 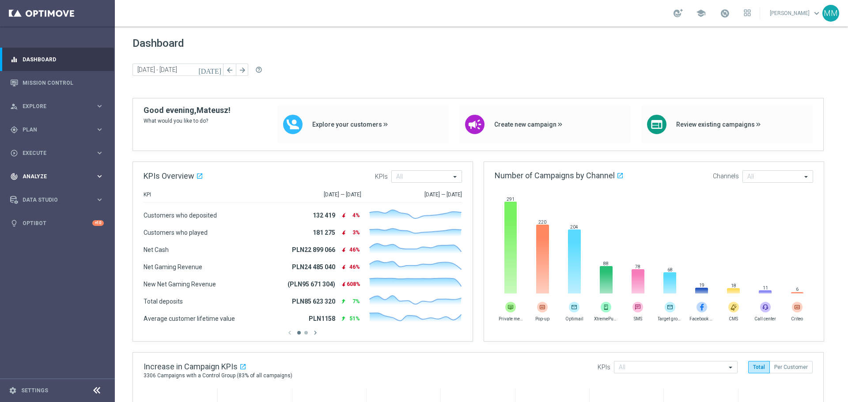 I want to click on div: gps_fixed Plan keyboard_arrow_right, so click(x=57, y=130).